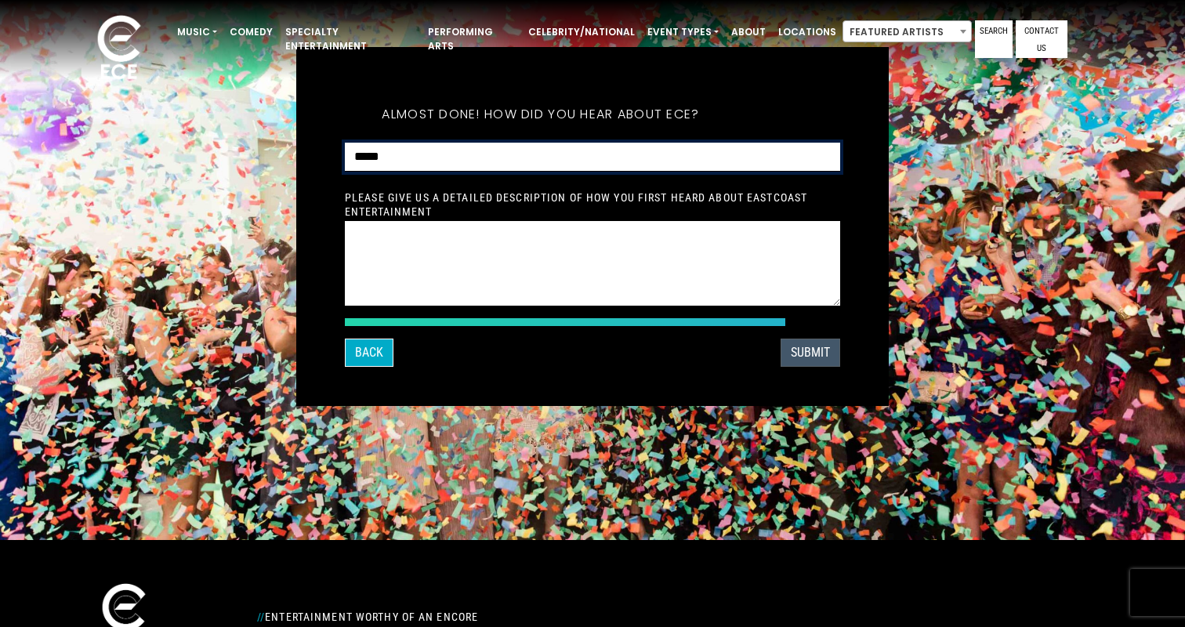 This screenshot has height=627, width=1185. I want to click on h5: Almost done! How did you hear about ECE?, so click(541, 114).